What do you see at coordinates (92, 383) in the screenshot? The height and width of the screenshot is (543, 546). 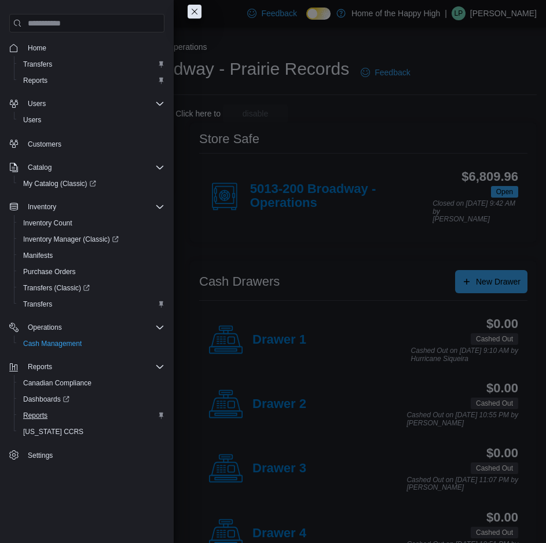 I see `button: Canadian Compliance` at bounding box center [92, 383].